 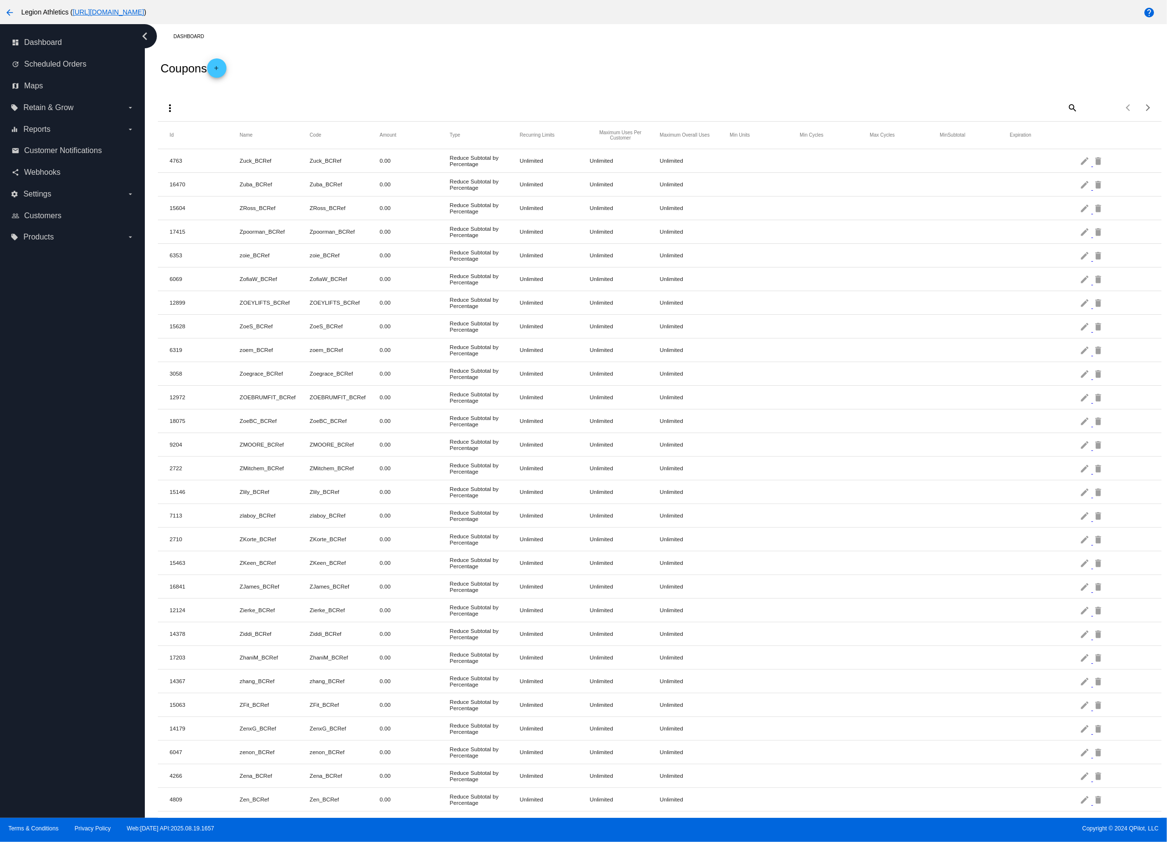 What do you see at coordinates (204, 704) in the screenshot?
I see `mat-cell: 15063` at bounding box center [204, 704].